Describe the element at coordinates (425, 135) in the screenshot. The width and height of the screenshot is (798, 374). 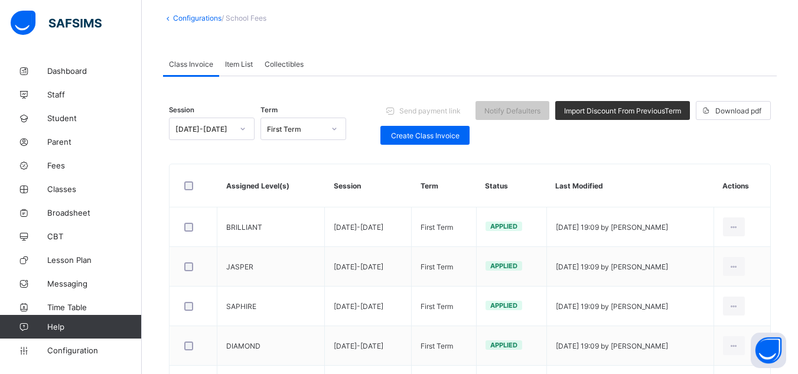
I see `span: Create Class Invoice` at that location.